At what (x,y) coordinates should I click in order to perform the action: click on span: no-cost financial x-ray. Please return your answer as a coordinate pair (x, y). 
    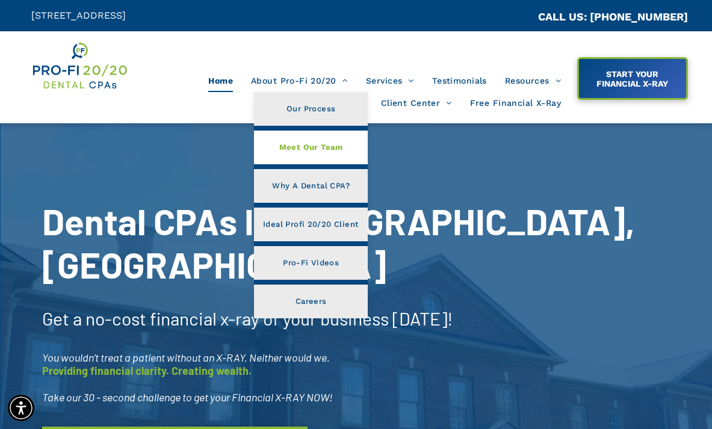
    Looking at the image, I should click on (172, 318).